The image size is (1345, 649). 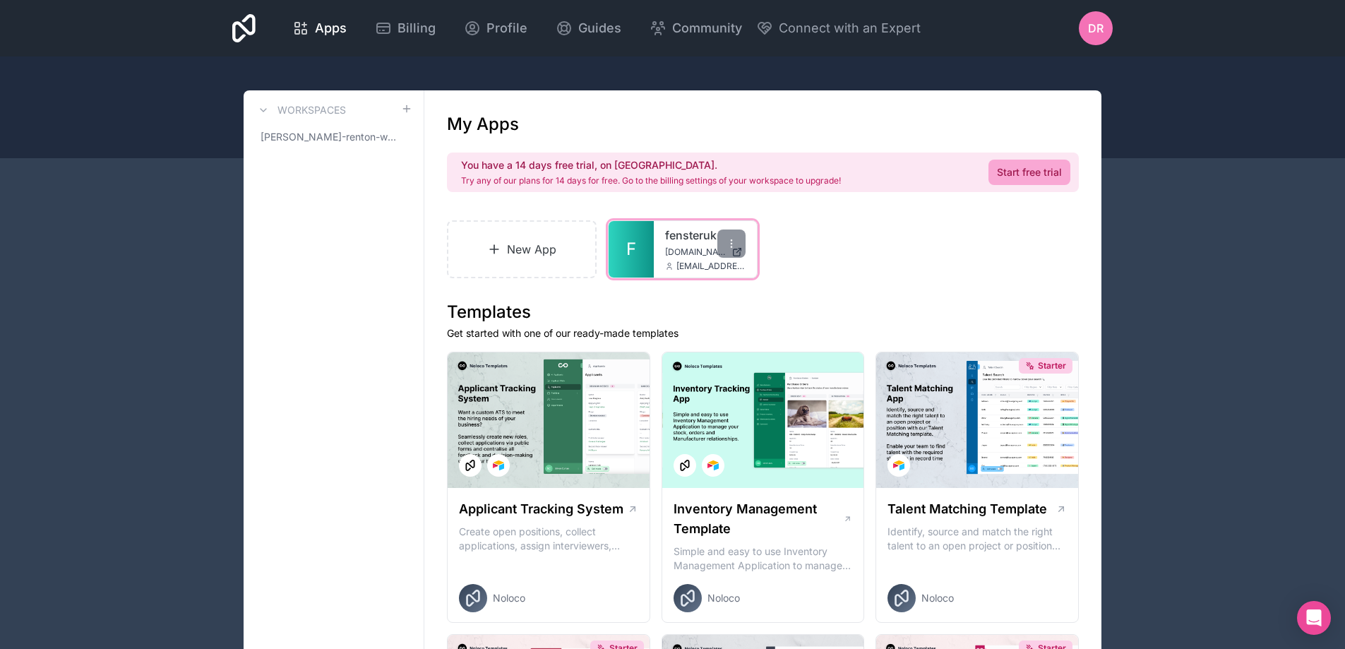 I want to click on div: Open Intercom Messenger, so click(x=1314, y=618).